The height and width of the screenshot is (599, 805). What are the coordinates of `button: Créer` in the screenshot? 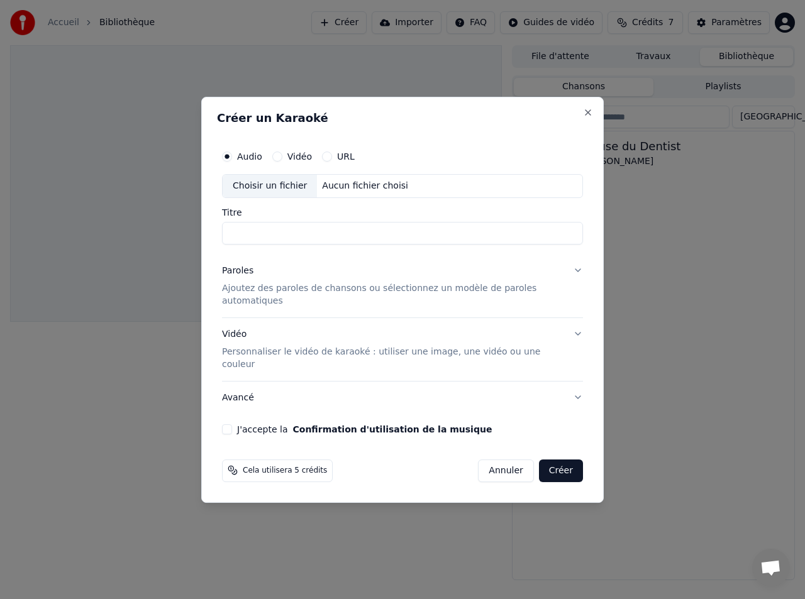 It's located at (561, 470).